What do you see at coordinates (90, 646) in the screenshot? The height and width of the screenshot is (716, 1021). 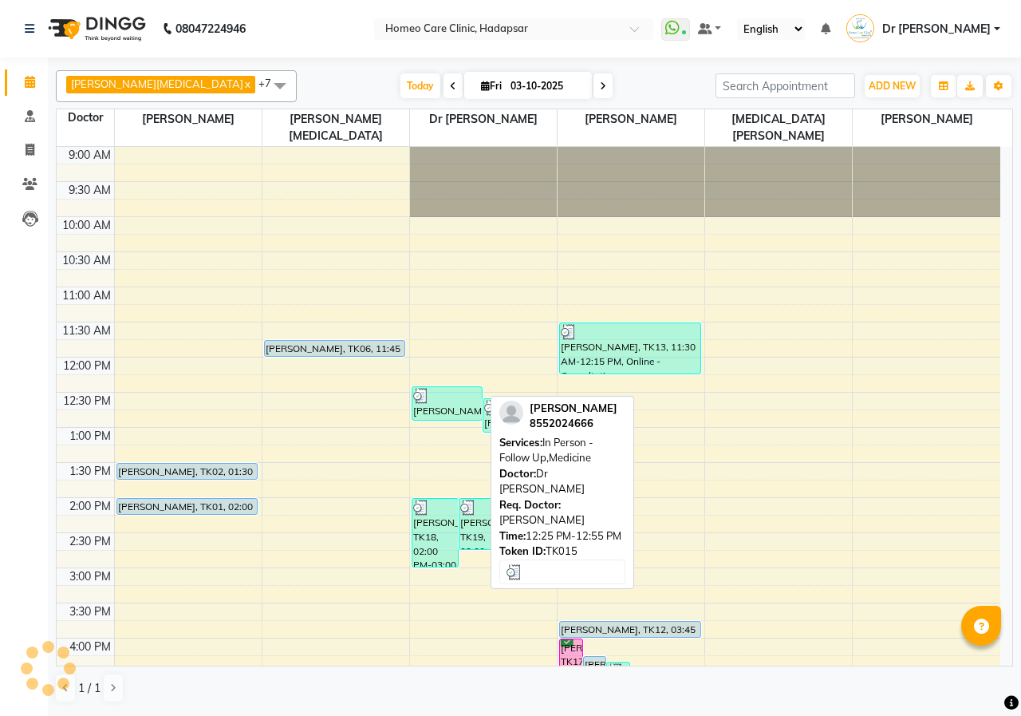 I see `div: 4:00 PM` at bounding box center [90, 646].